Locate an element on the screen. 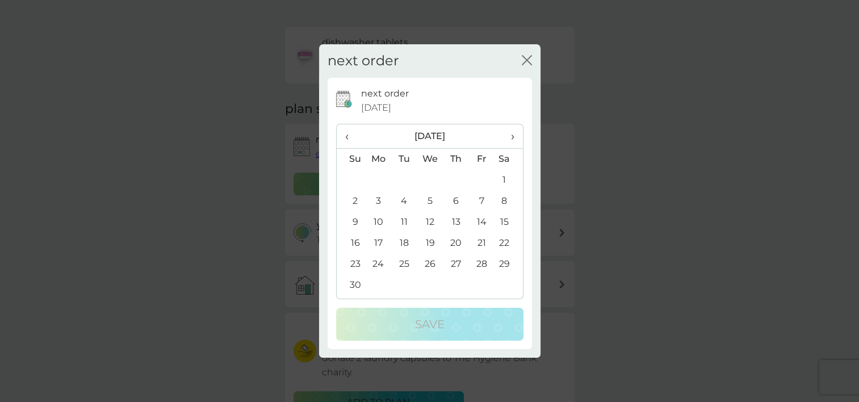 This screenshot has width=859, height=402. td: 20 is located at coordinates (455, 243).